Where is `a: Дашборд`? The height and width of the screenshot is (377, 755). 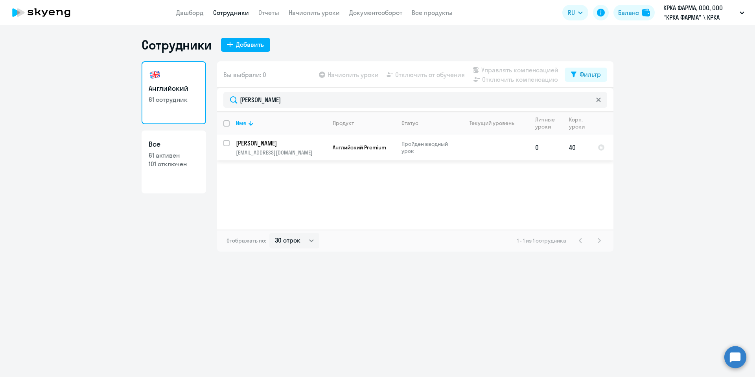 a: Дашборд is located at coordinates (190, 13).